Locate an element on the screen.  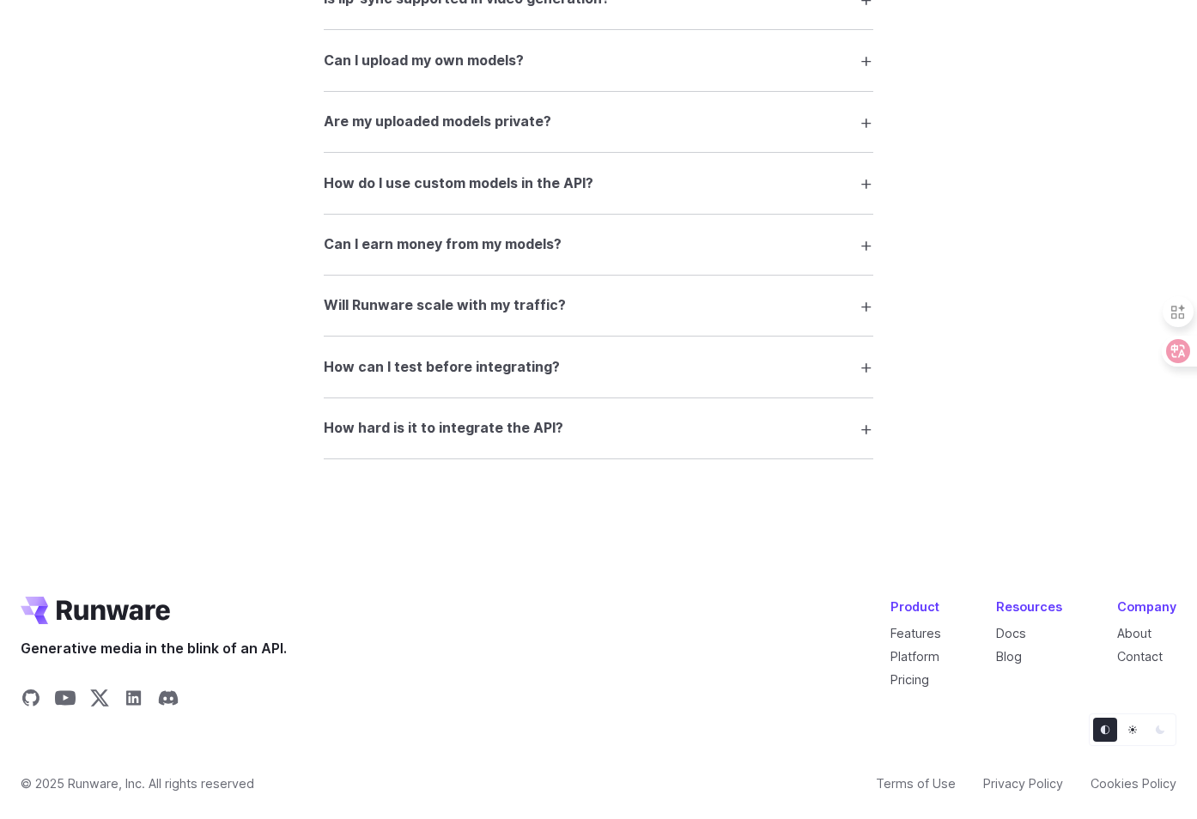
a: Share on X is located at coordinates (100, 701).